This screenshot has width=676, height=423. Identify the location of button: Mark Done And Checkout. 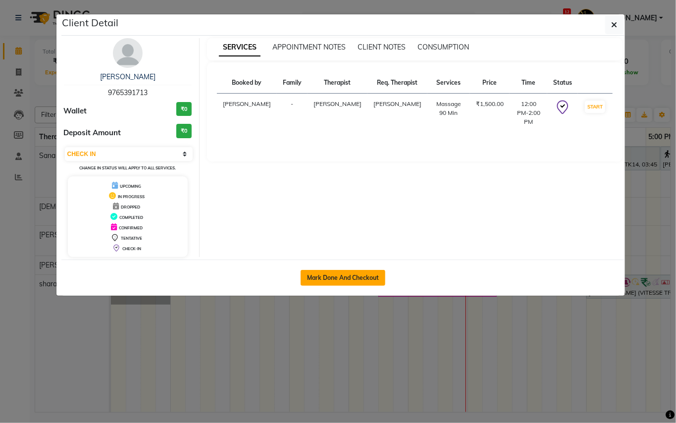
(342, 278).